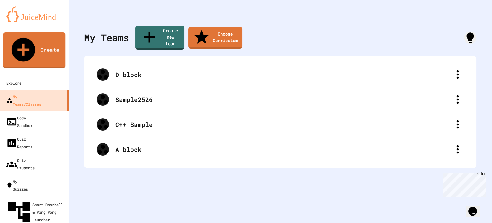 The width and height of the screenshot is (492, 223). I want to click on a: Create, so click(34, 50).